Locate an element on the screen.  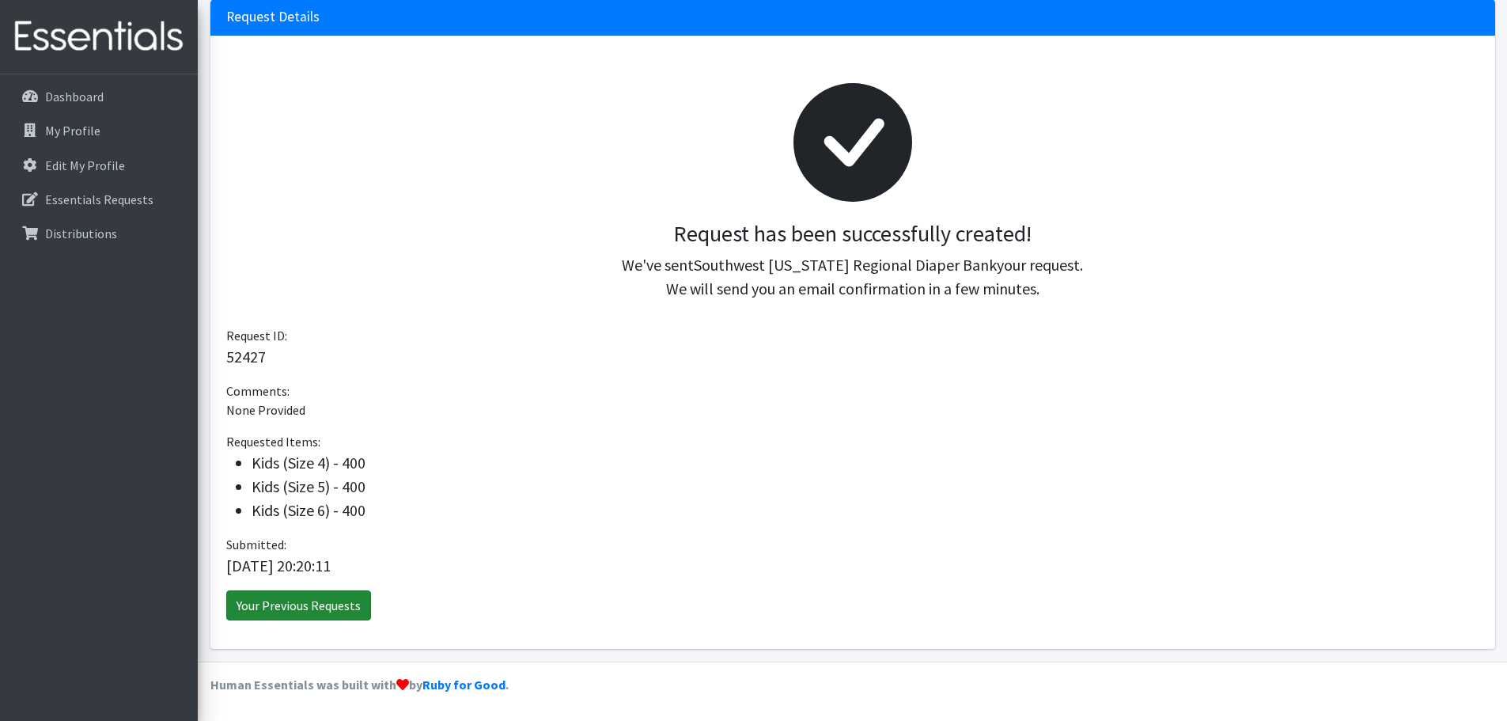
p: Distributions is located at coordinates (81, 233).